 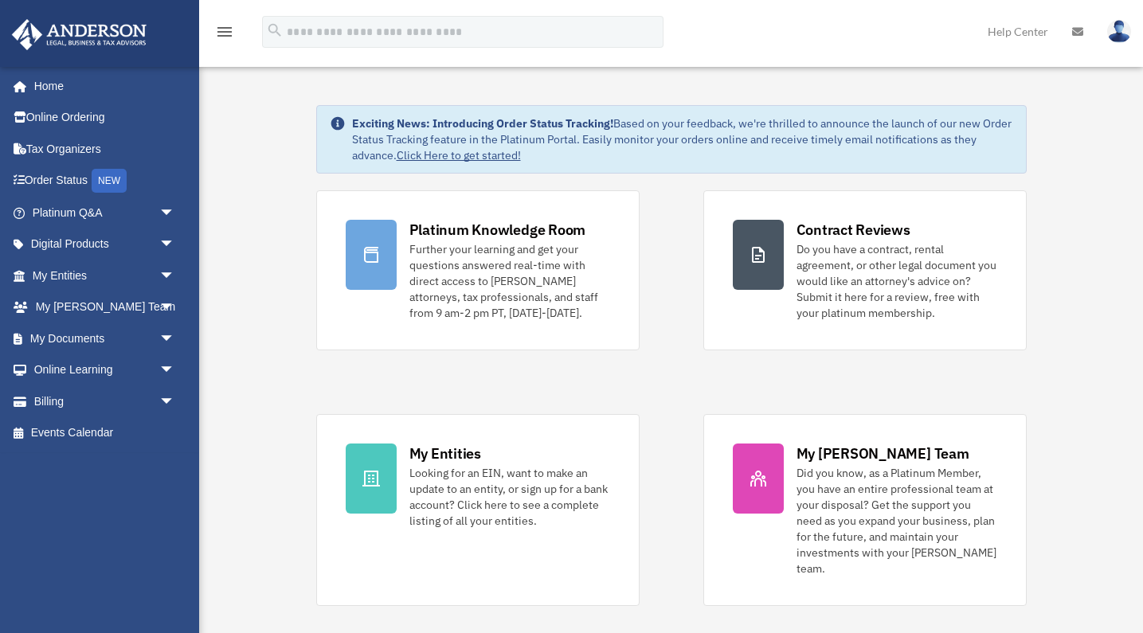 What do you see at coordinates (275, 30) in the screenshot?
I see `i: search` at bounding box center [275, 30].